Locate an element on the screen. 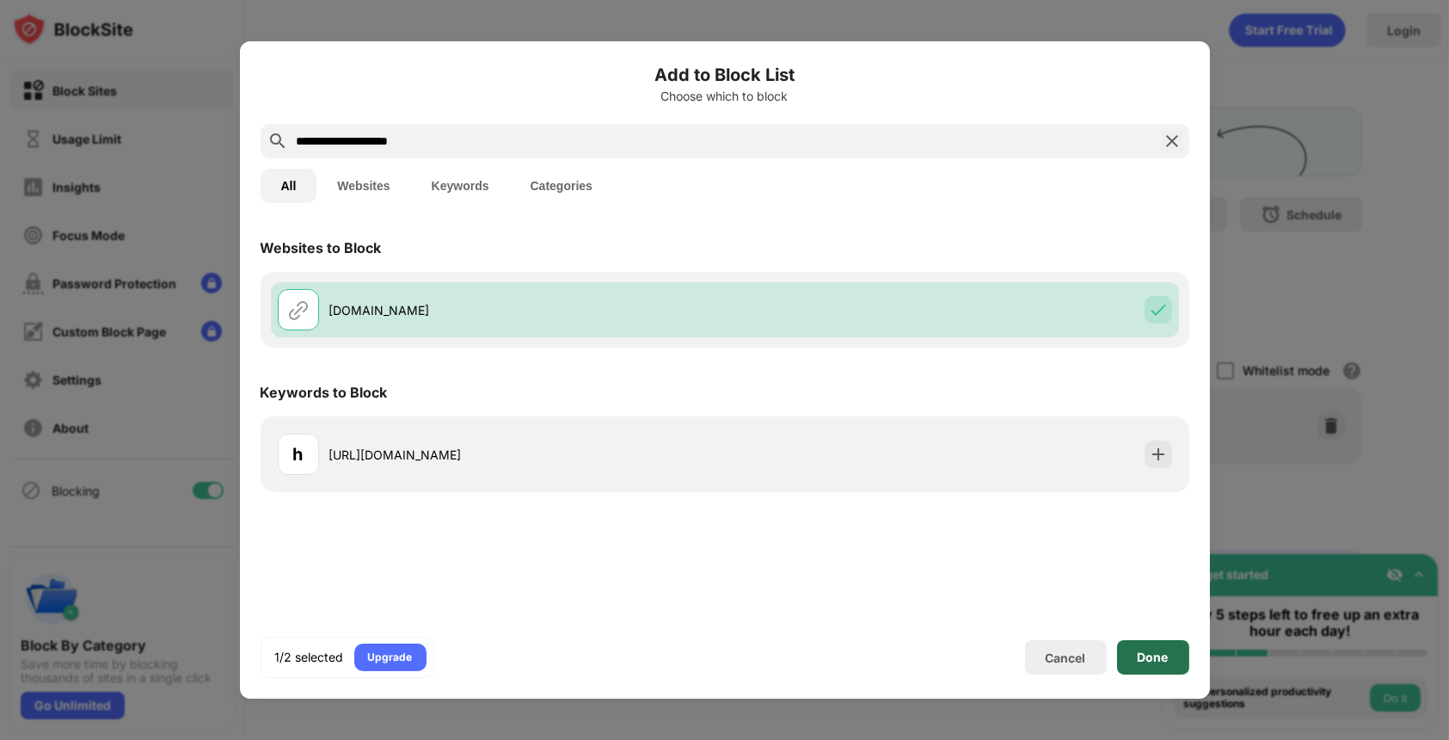 The width and height of the screenshot is (1449, 740). div: Choose which to block is located at coordinates (725, 96).